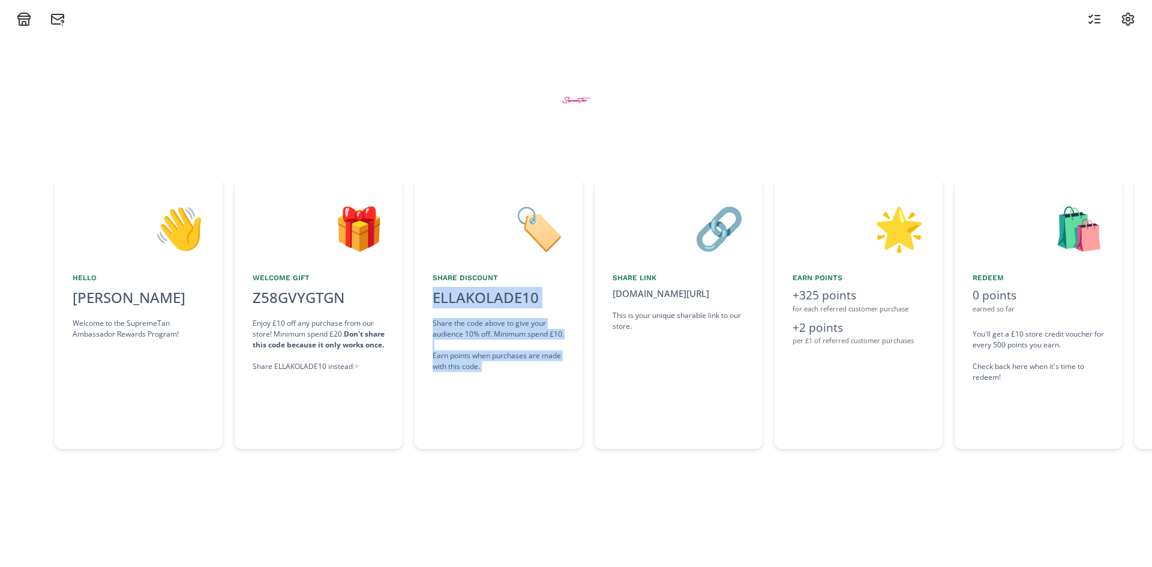 The height and width of the screenshot is (567, 1152). Describe the element at coordinates (858, 295) in the screenshot. I see `div: +325 points` at that location.